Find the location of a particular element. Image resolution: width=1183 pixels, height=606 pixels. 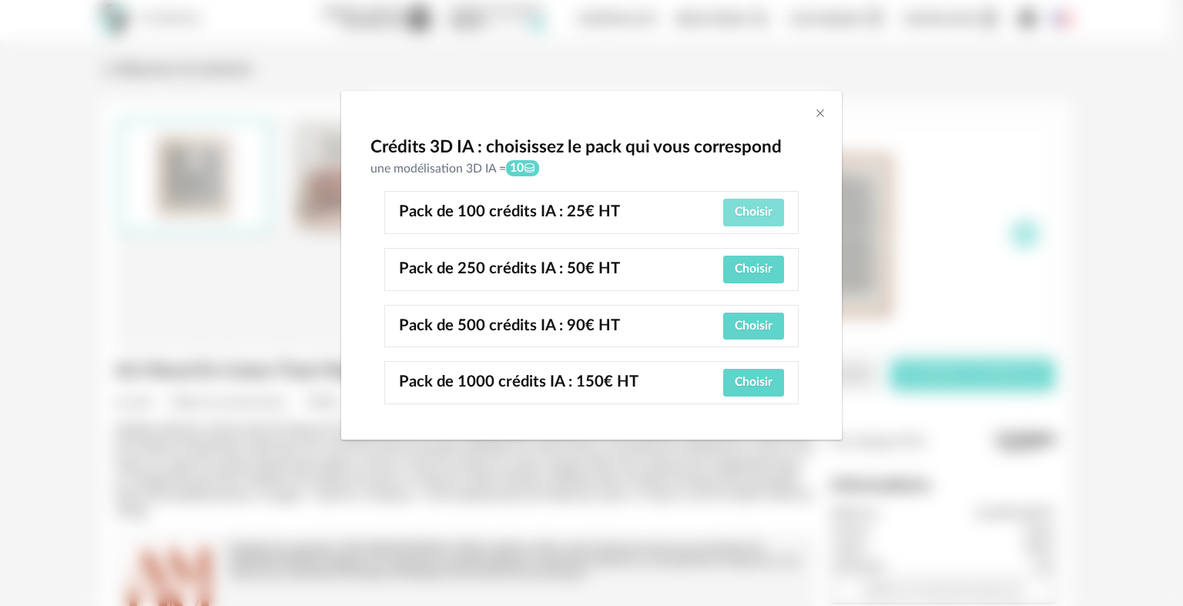

div: Pack de 250 crédits IA : 50€ HT is located at coordinates (558, 270).